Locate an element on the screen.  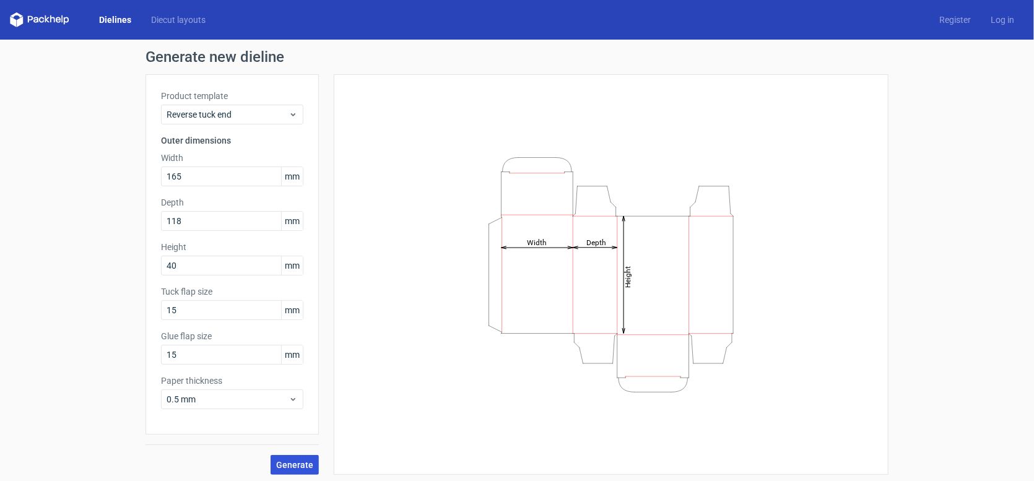
a: Log in is located at coordinates (1002, 20).